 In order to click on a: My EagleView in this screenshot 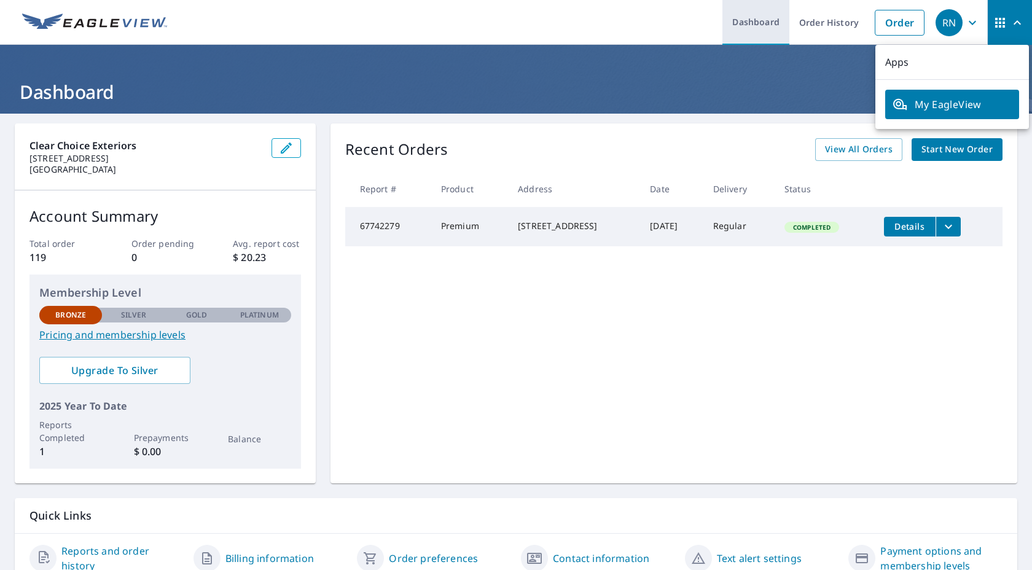, I will do `click(952, 104)`.